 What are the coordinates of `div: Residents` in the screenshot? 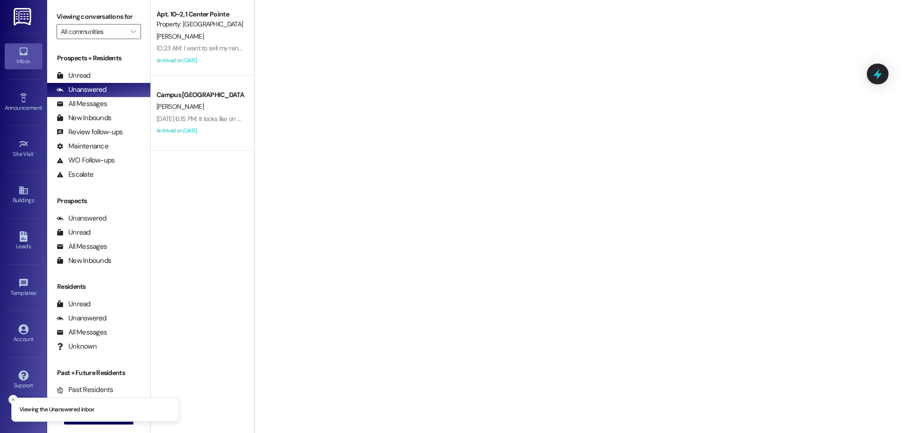 It's located at (99, 287).